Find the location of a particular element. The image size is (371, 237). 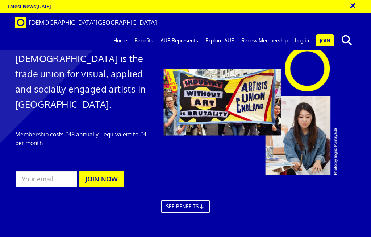

input: Your email is located at coordinates (46, 179).